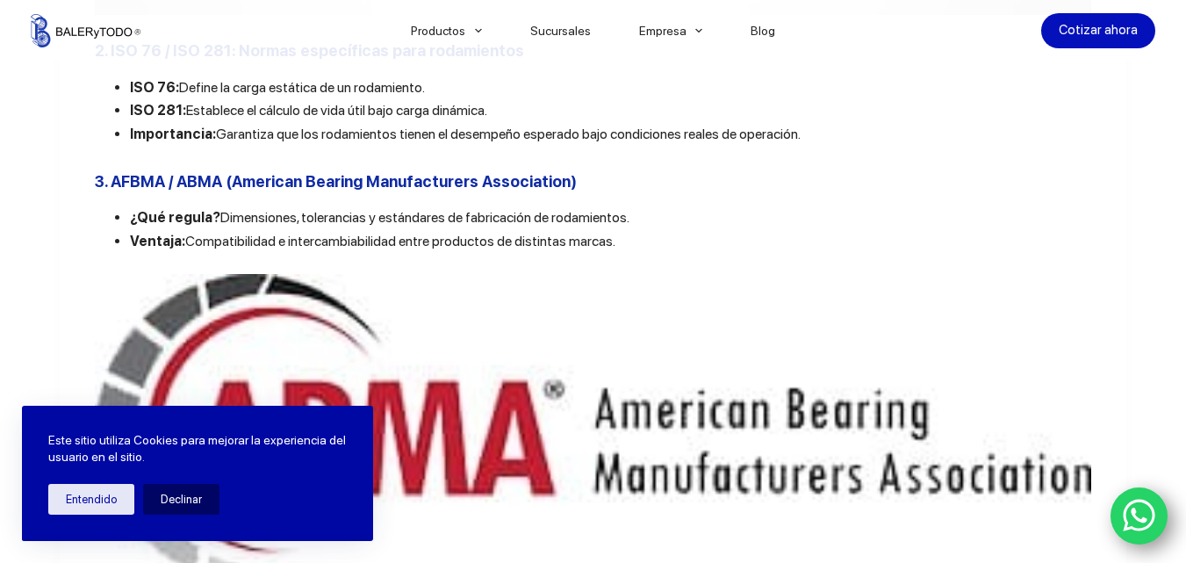  What do you see at coordinates (335, 181) in the screenshot?
I see `b: 3. AFBMA / ABMA (American Bearing Manufacturers Association)` at bounding box center [335, 181].